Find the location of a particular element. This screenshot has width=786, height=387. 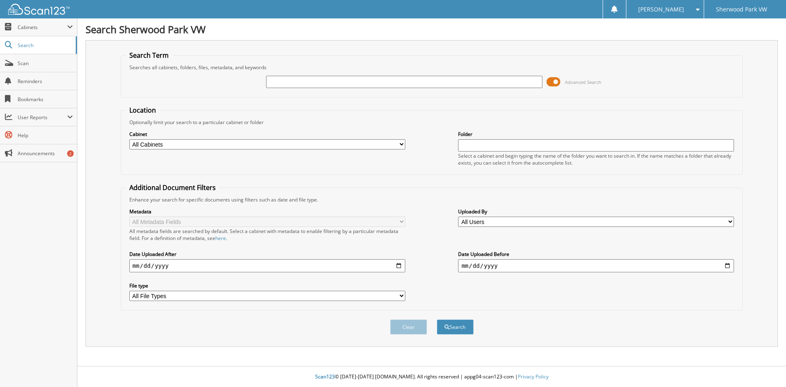

span: Sherwood Park VW is located at coordinates (742, 9).